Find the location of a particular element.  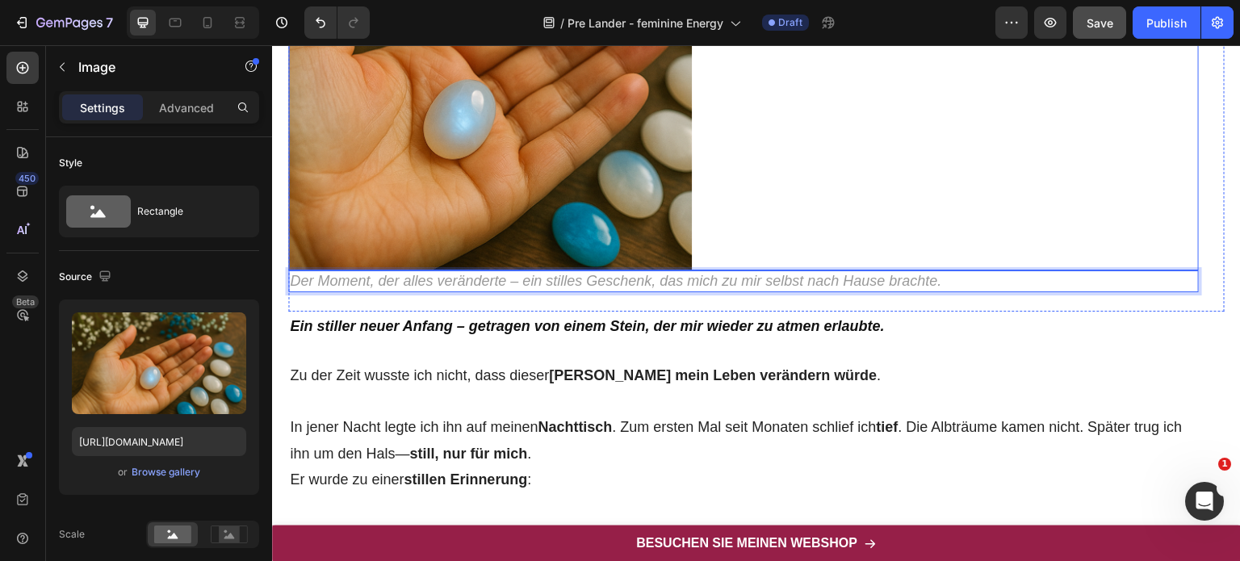

img: preview-image is located at coordinates (159, 363).